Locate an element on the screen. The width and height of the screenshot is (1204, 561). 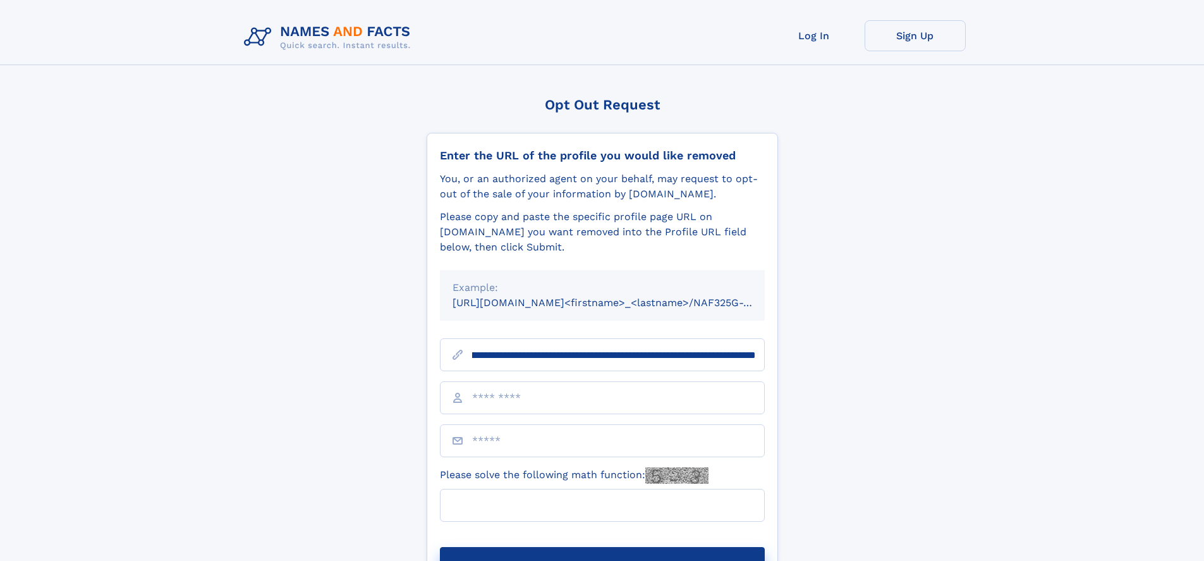
div: Example: is located at coordinates (602, 288).